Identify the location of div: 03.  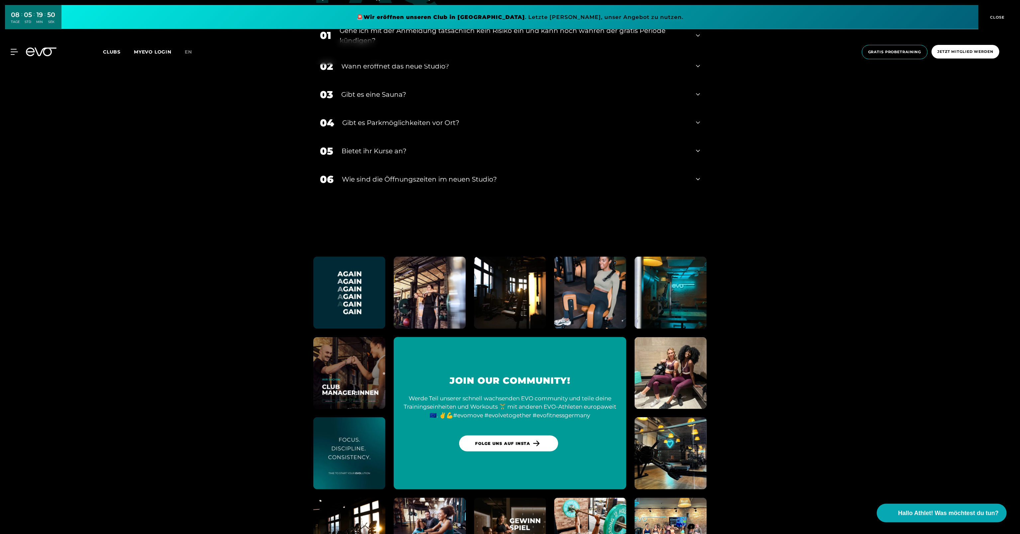
(326, 94).